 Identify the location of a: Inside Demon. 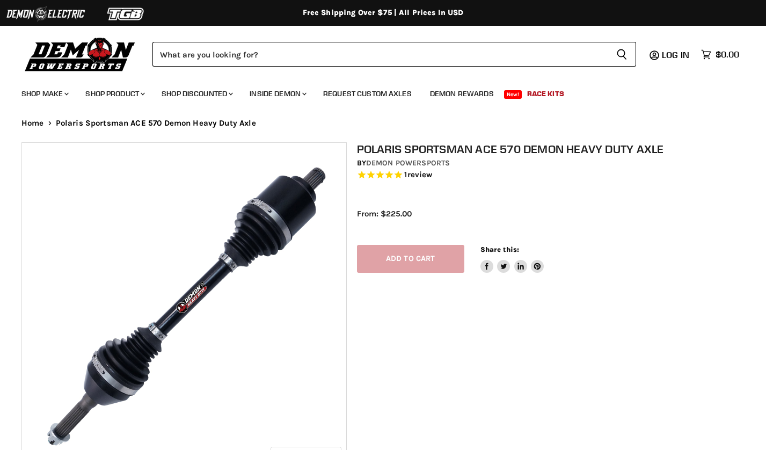
(277, 93).